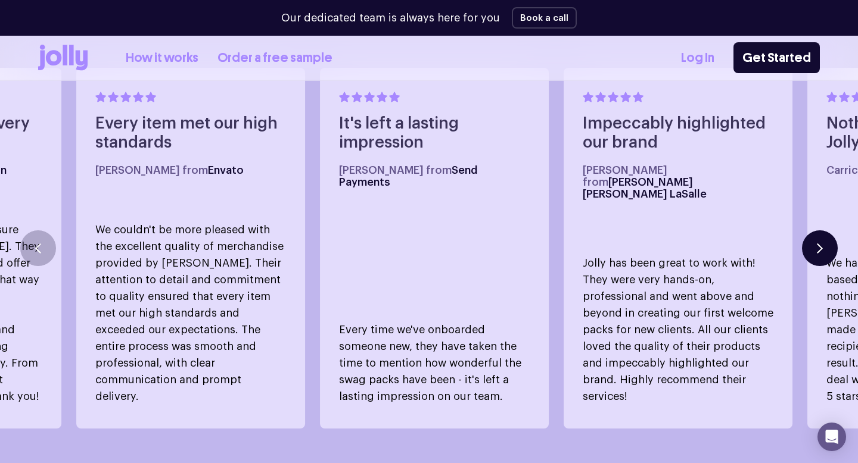 This screenshot has height=463, width=858. Describe the element at coordinates (434, 363) in the screenshot. I see `p: Every time we've onboarded someone new, they have taken the time to mention how wonderful the swa...` at that location.